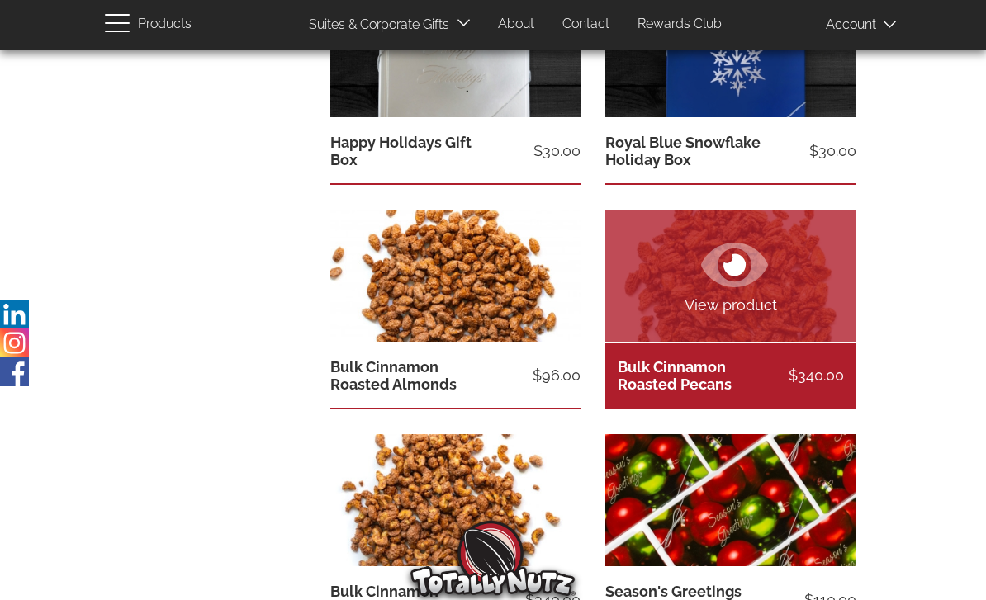 The width and height of the screenshot is (986, 600). I want to click on img: bulk almonds loose on a white background, so click(456, 292).